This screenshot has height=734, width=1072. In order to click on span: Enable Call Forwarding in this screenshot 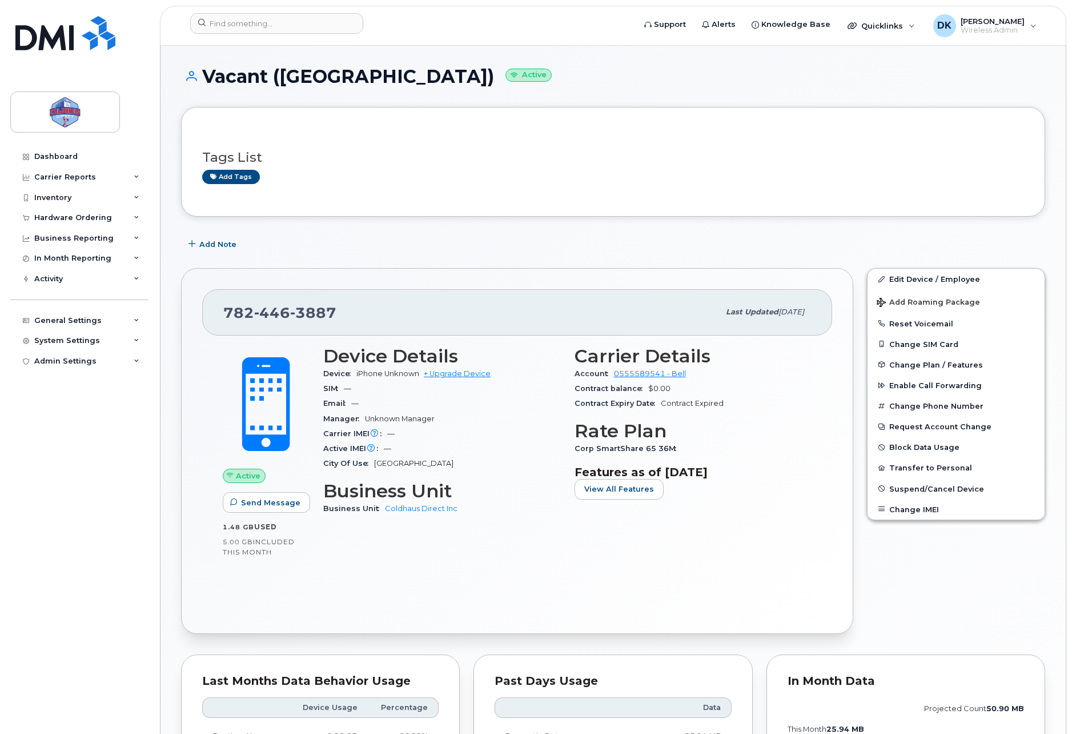, I will do `click(936, 385)`.